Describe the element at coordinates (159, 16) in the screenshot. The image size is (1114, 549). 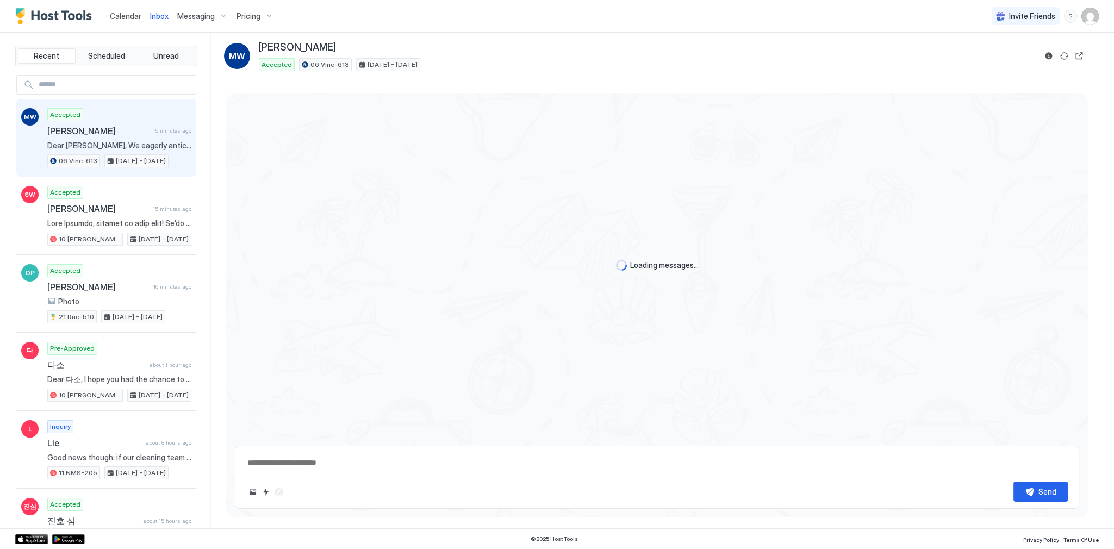
I see `span: Inbox` at that location.